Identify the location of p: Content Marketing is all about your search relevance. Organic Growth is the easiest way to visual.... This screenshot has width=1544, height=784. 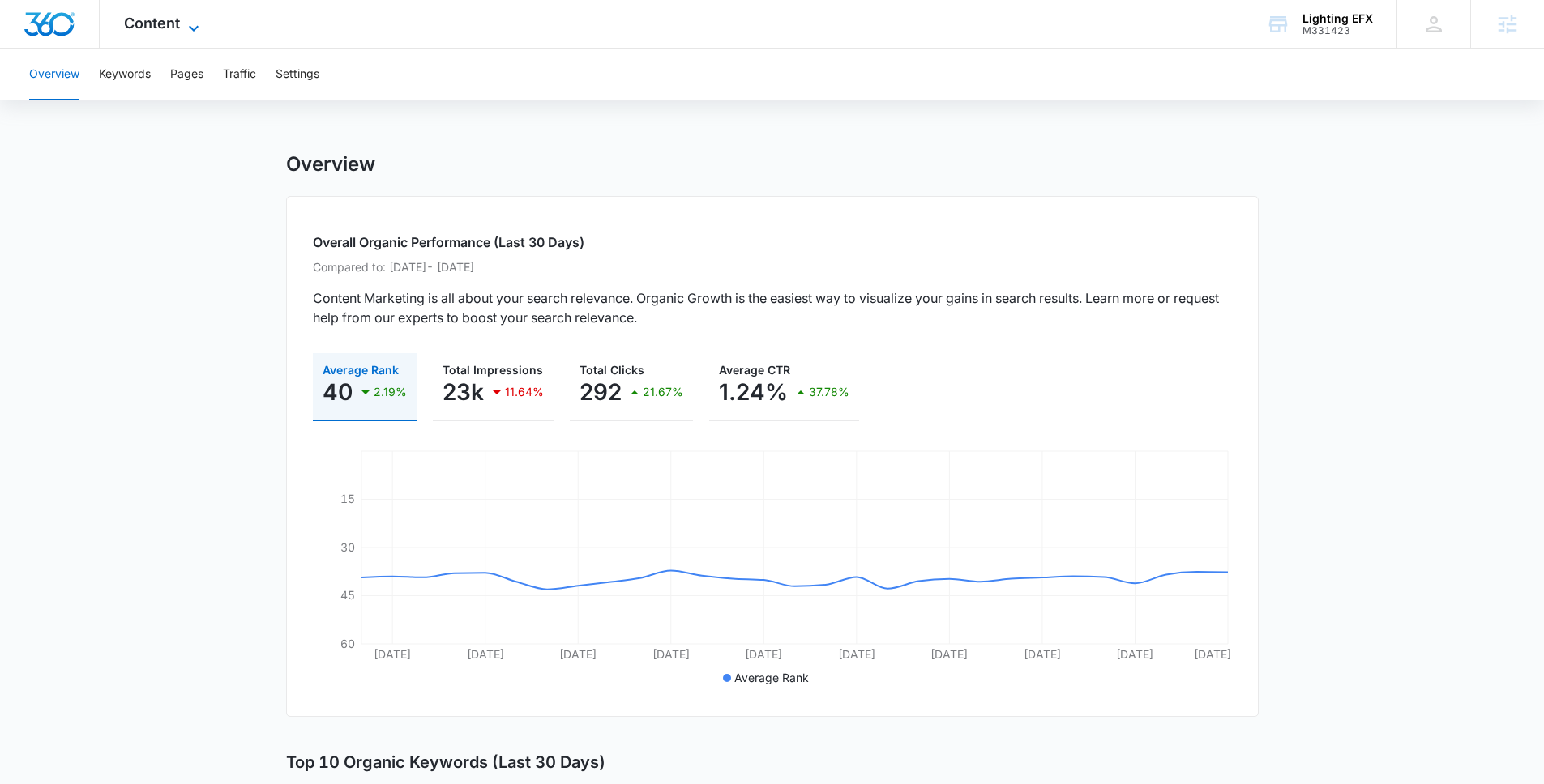
(772, 308).